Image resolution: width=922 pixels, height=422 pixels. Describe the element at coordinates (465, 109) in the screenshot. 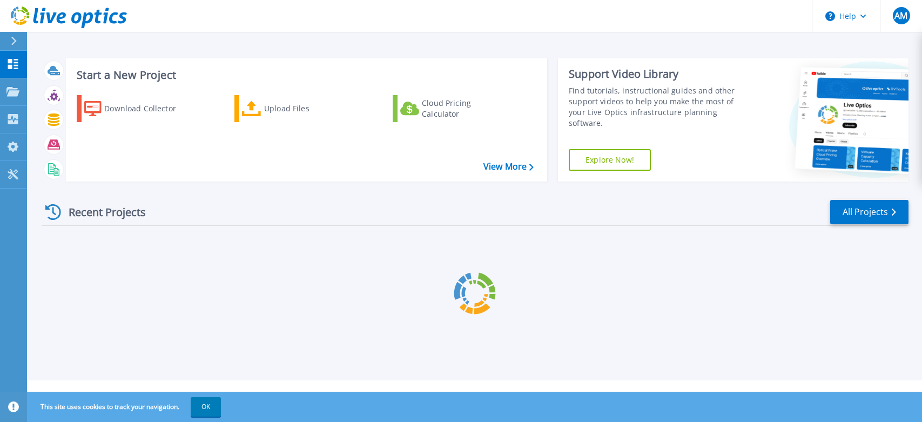

I see `div: Cloud Pricing Calculator` at that location.